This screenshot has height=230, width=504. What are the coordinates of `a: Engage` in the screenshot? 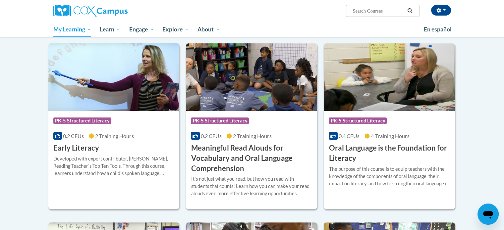 It's located at (142, 30).